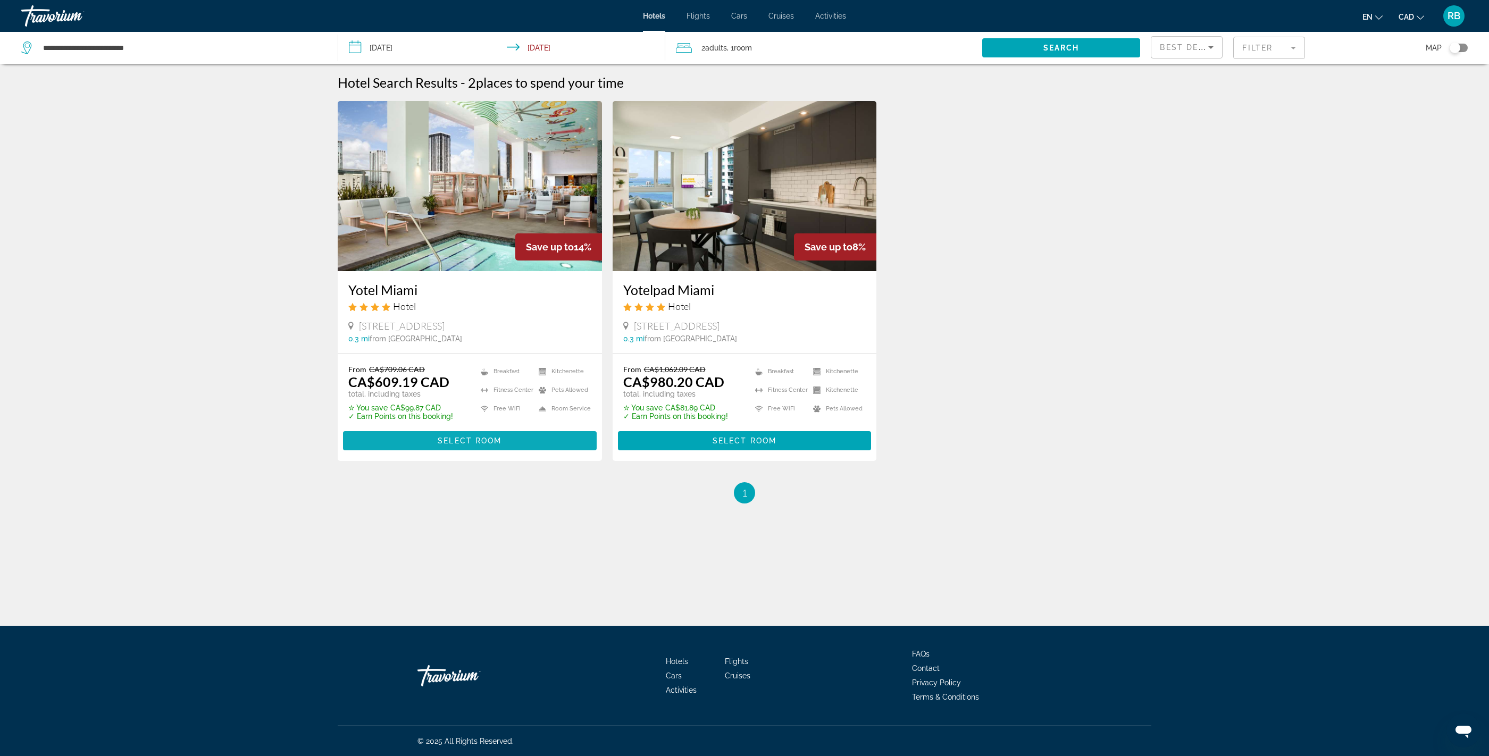 This screenshot has width=1489, height=756. What do you see at coordinates (1187, 47) in the screenshot?
I see `span: Best Deals` at bounding box center [1187, 47].